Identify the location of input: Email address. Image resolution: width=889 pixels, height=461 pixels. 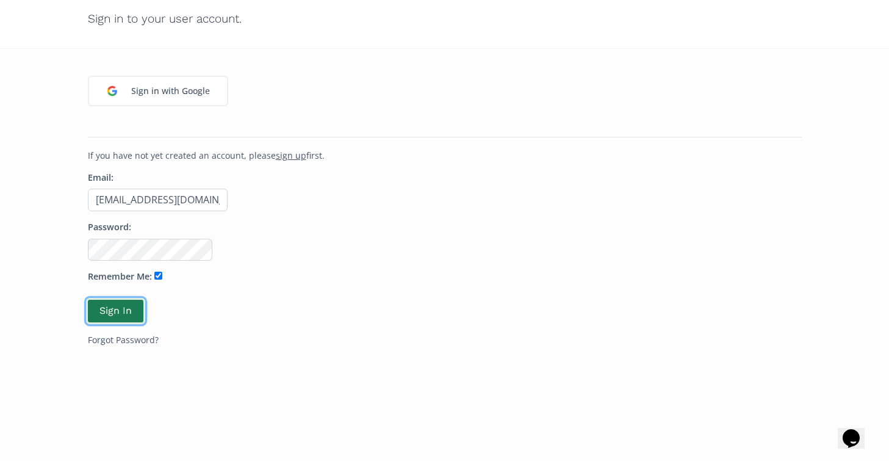
(157, 199).